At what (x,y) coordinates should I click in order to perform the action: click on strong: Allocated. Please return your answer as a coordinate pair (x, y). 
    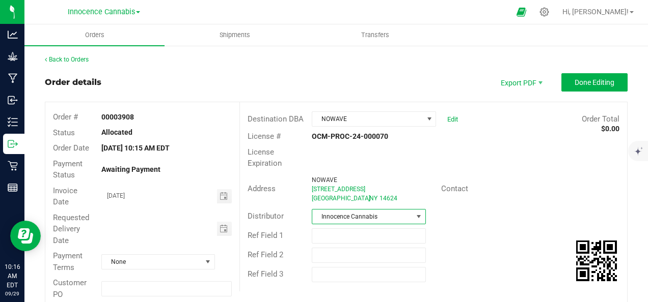
    Looking at the image, I should click on (117, 132).